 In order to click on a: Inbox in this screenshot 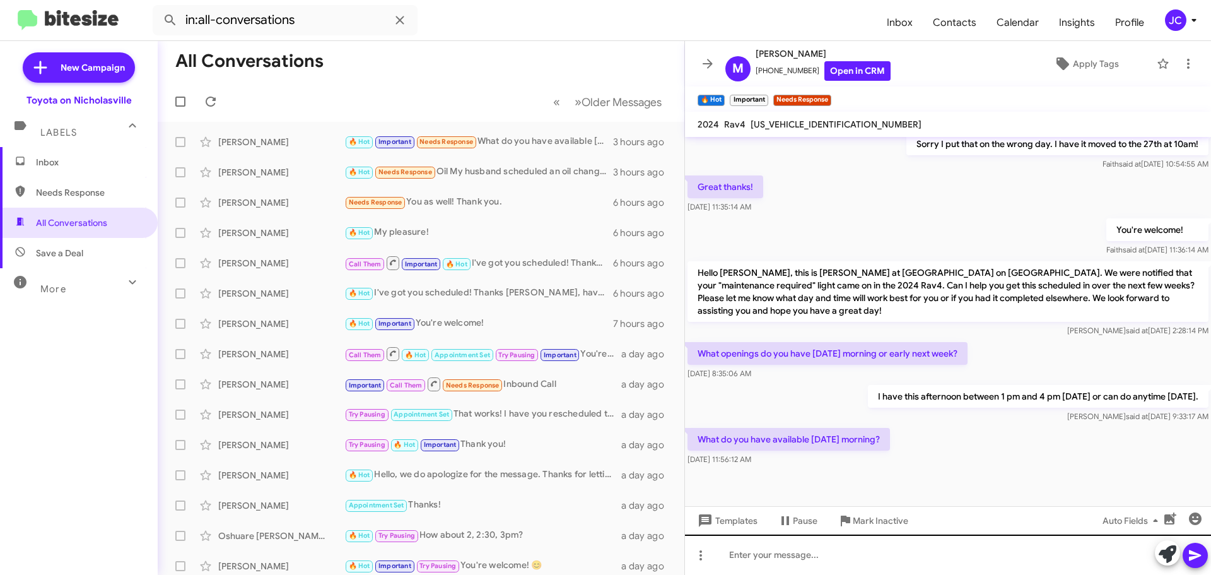, I will do `click(899, 23)`.